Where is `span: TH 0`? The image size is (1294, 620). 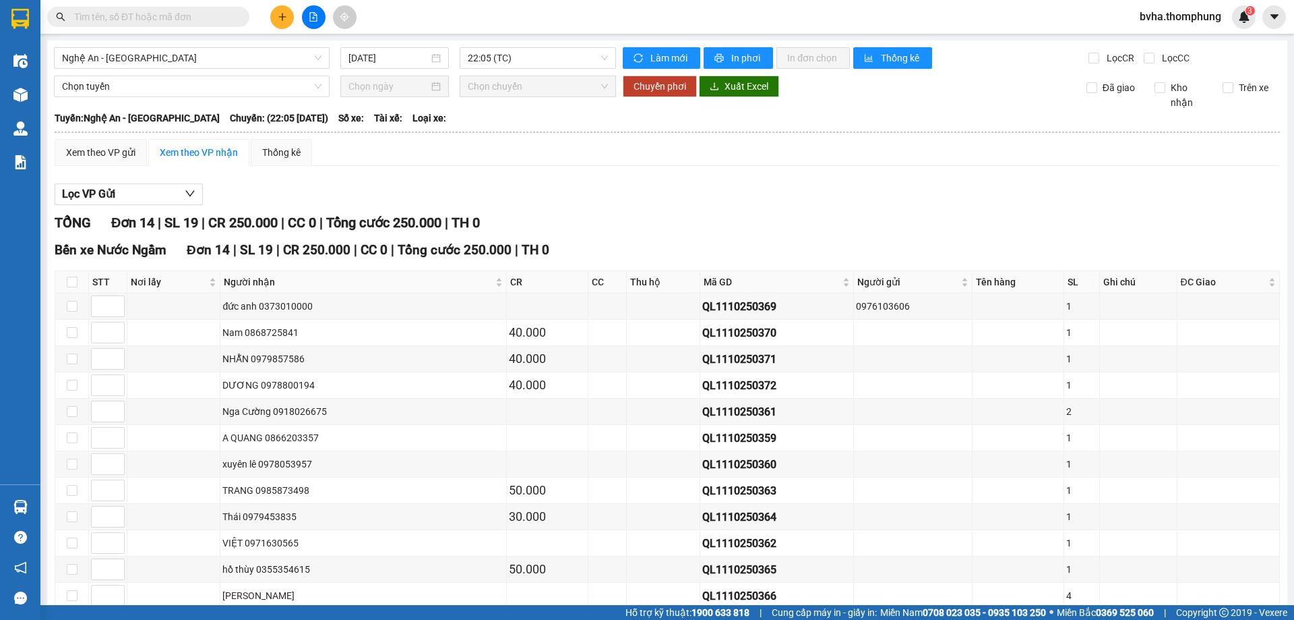 span: TH 0 is located at coordinates (466, 222).